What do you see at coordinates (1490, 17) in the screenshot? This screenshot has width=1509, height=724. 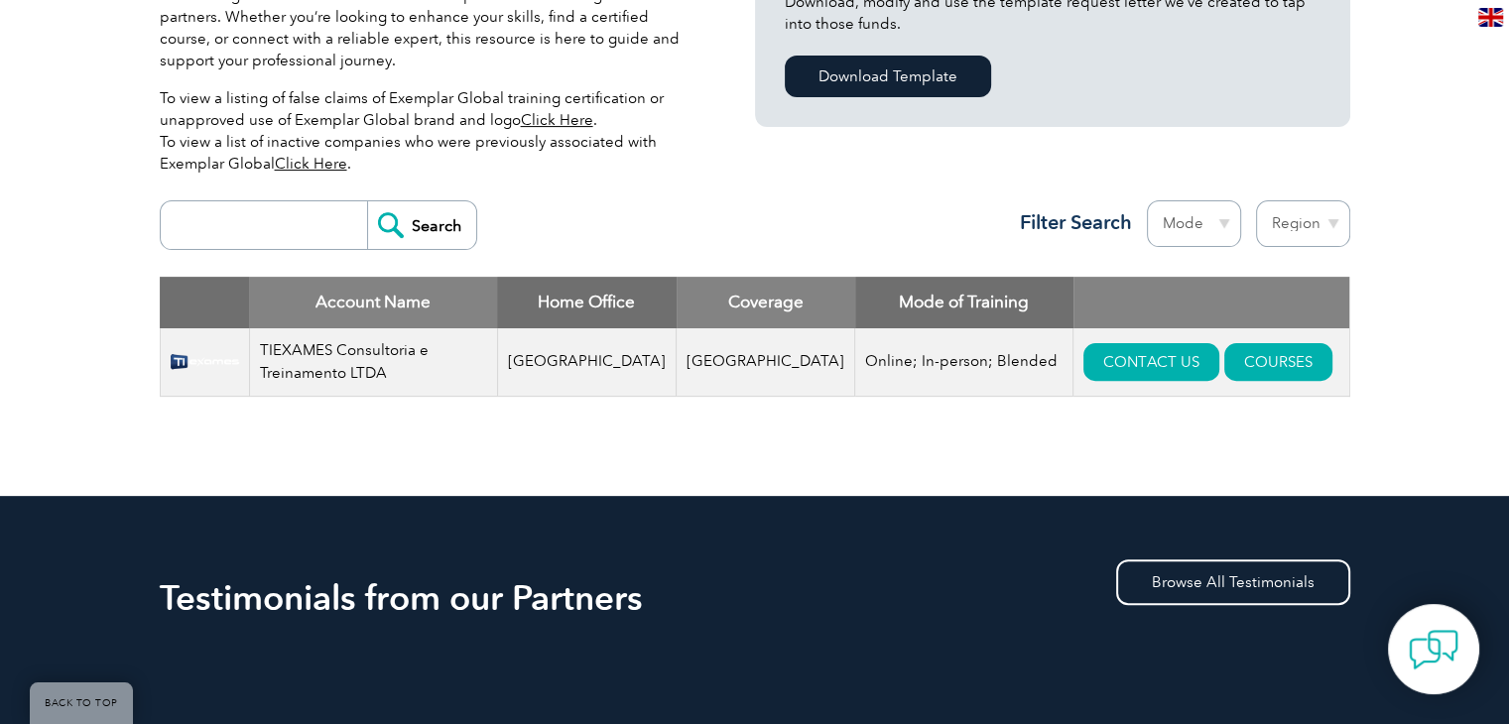 I see `img: en` at bounding box center [1490, 17].